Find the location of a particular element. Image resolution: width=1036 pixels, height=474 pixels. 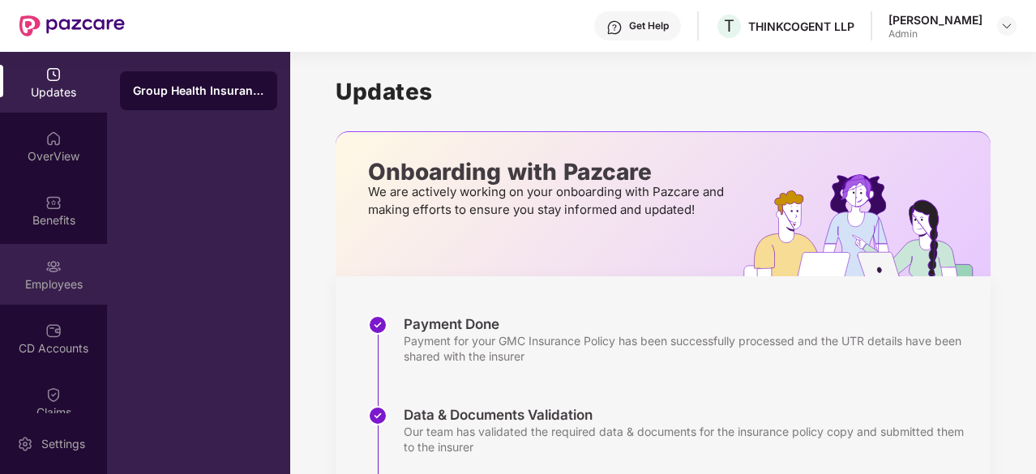

div: Settings is located at coordinates (63, 444).